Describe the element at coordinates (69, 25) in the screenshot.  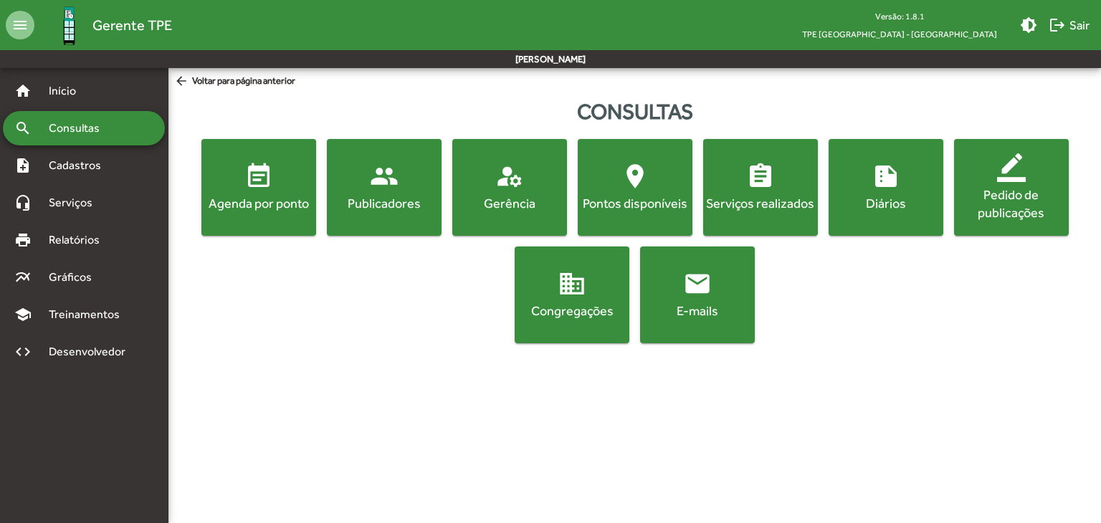
I see `img: Logo` at that location.